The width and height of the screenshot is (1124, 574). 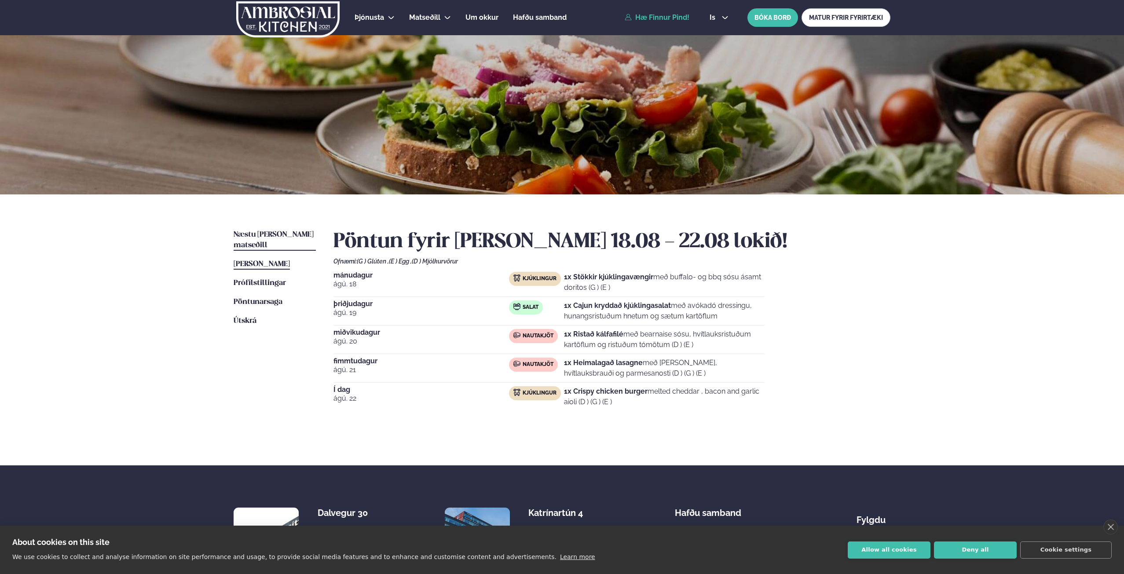 I want to click on span: Þjónusta, so click(x=369, y=17).